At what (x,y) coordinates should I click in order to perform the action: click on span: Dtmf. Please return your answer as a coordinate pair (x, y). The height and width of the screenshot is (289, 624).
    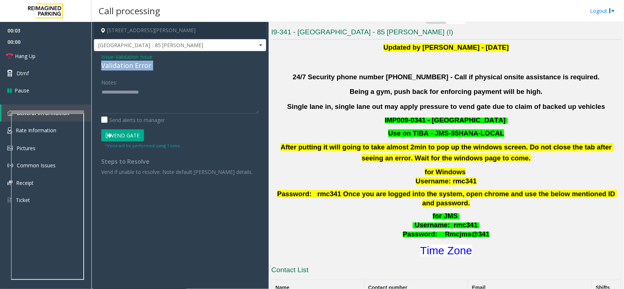
    Looking at the image, I should click on (23, 73).